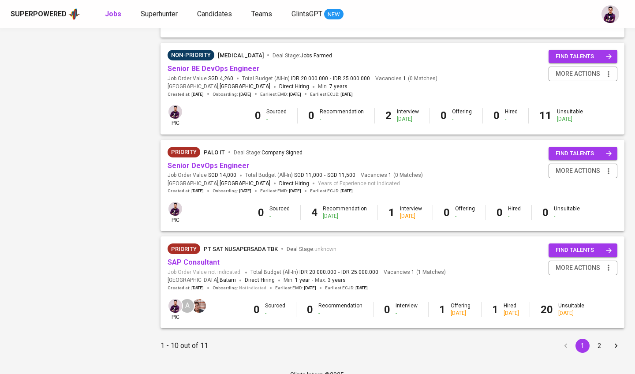  Describe the element at coordinates (200, 78) in the screenshot. I see `span: Job Order Value` at that location.